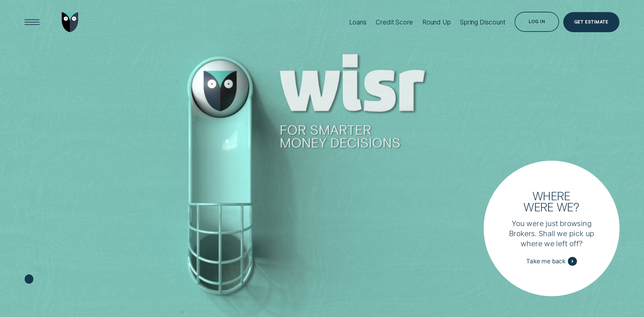 The height and width of the screenshot is (317, 644). Describe the element at coordinates (551, 233) in the screenshot. I see `p: You were just browsing Brokers. Shall we pick up where we left off?` at that location.